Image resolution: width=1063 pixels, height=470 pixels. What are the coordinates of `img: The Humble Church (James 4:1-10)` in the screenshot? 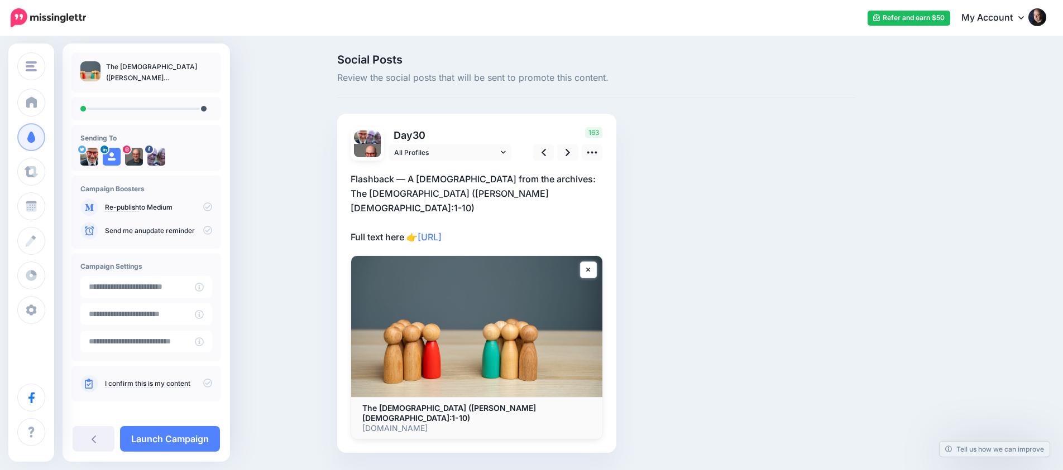 It's located at (477, 326).